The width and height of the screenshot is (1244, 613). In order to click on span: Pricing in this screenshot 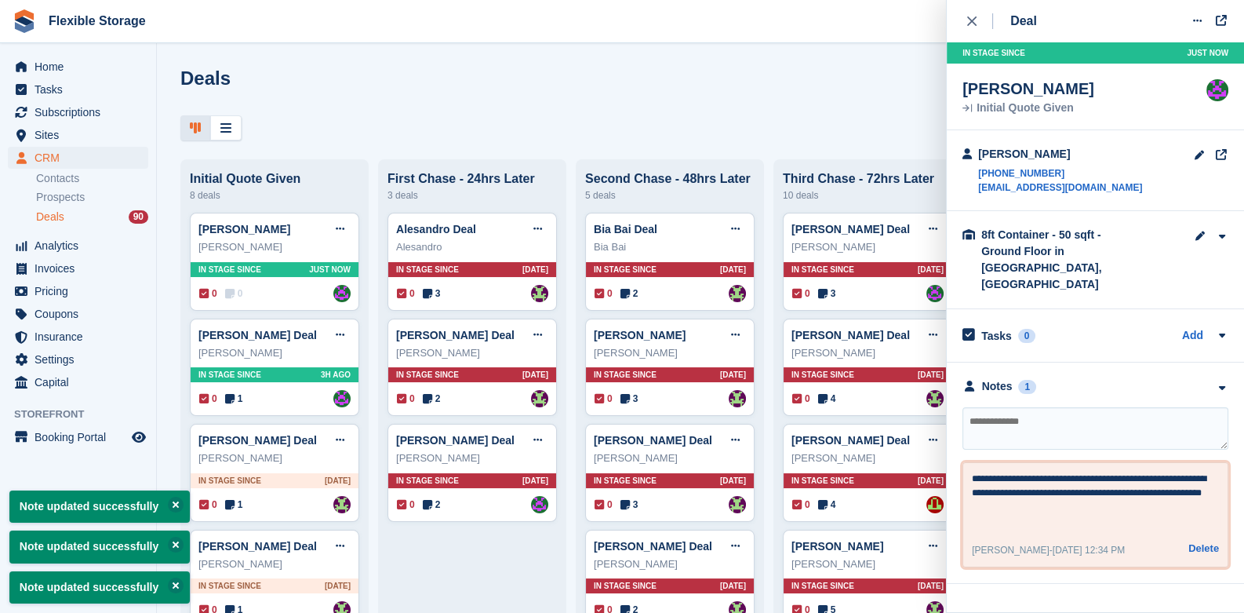, I will do `click(82, 291)`.